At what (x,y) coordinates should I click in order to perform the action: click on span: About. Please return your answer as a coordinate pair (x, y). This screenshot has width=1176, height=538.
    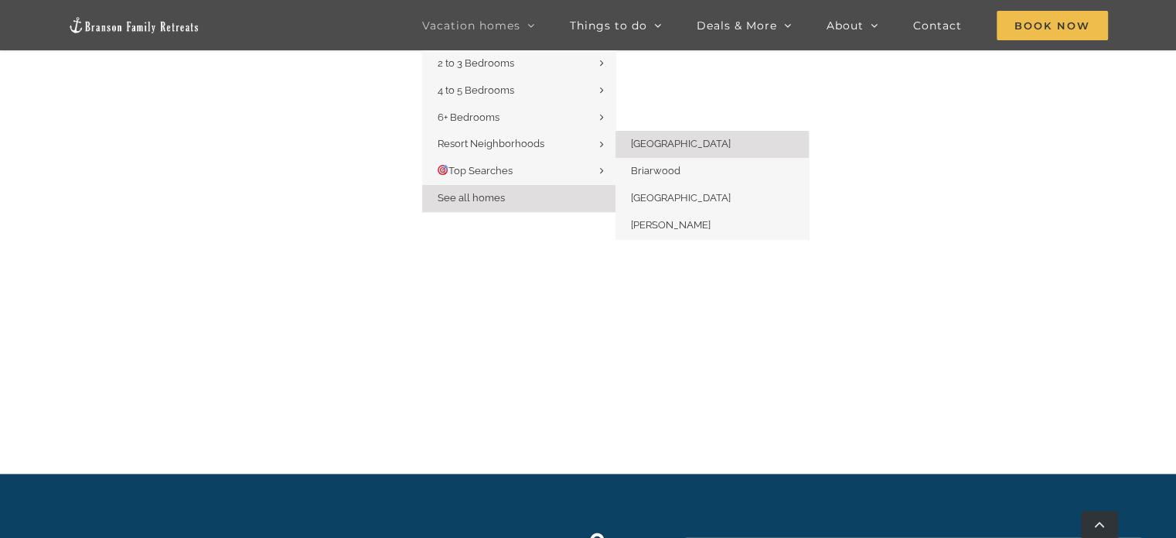
    Looking at the image, I should click on (845, 26).